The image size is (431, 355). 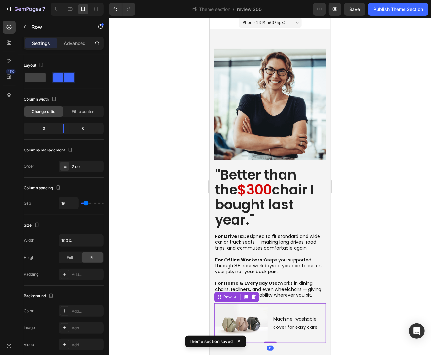 I want to click on span: $300, so click(x=45, y=172).